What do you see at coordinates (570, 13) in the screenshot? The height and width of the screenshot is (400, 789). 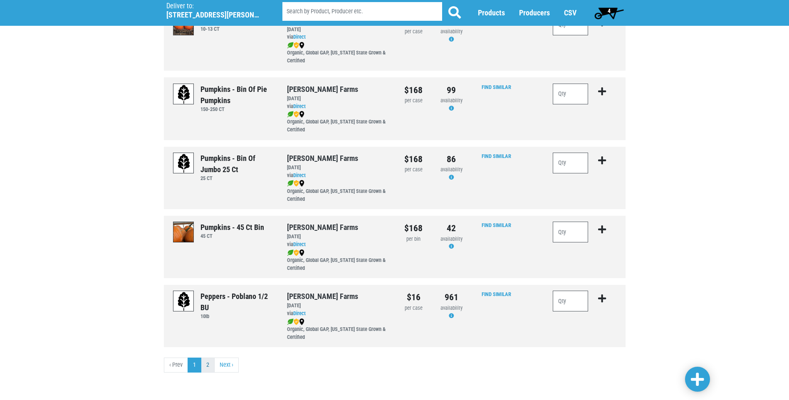 I see `a: CSV` at bounding box center [570, 13].